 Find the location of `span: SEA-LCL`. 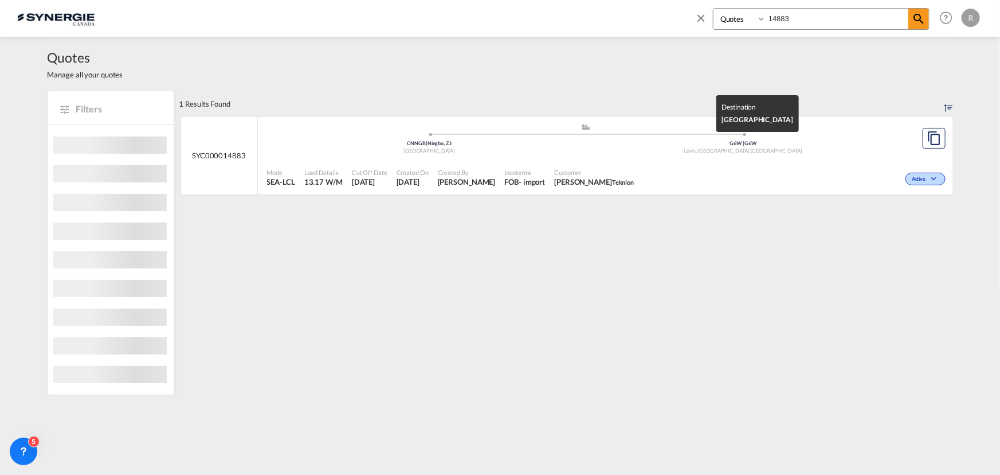

span: SEA-LCL is located at coordinates (281, 182).